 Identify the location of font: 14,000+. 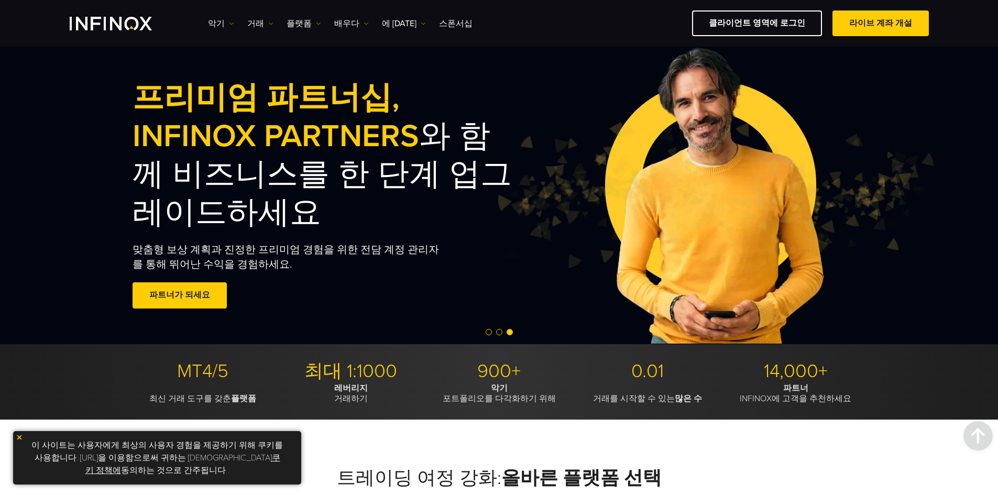
(796, 371).